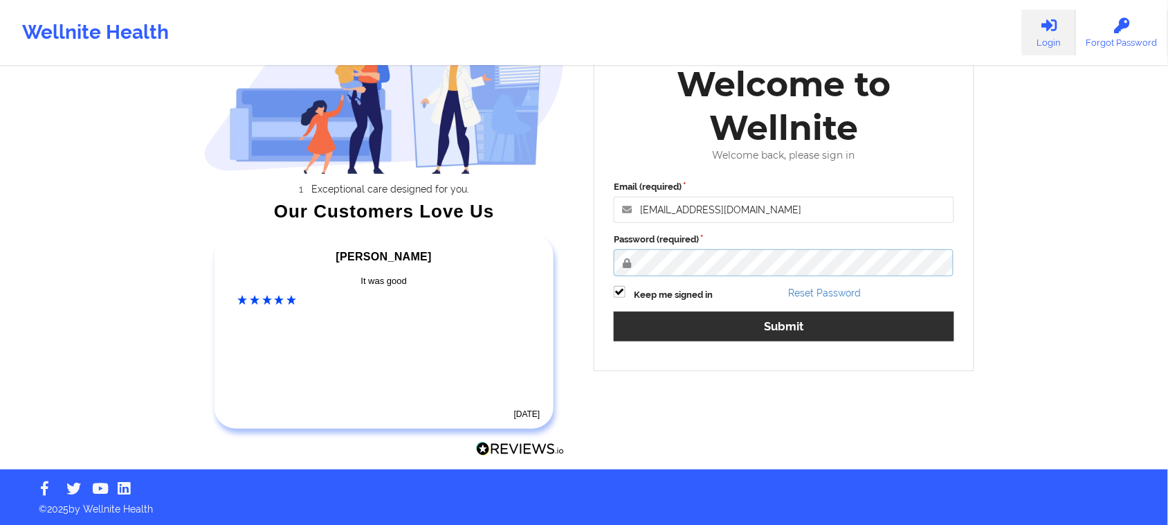 Image resolution: width=1168 pixels, height=525 pixels. I want to click on img: Reviews.io Logo, so click(520, 448).